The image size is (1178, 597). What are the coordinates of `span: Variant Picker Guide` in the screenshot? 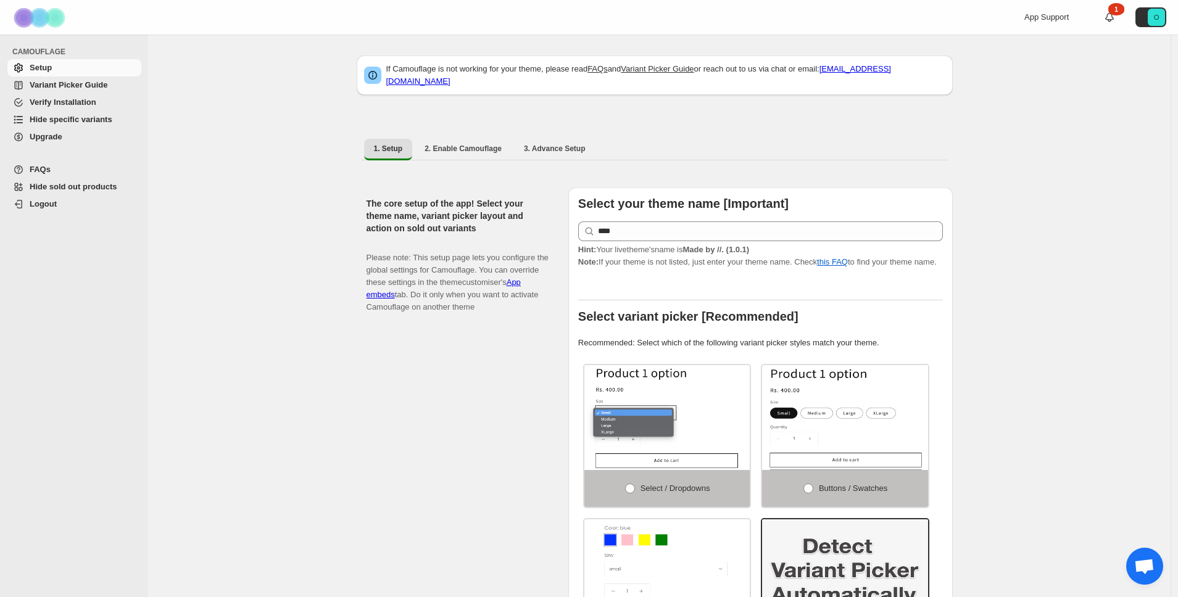 It's located at (68, 85).